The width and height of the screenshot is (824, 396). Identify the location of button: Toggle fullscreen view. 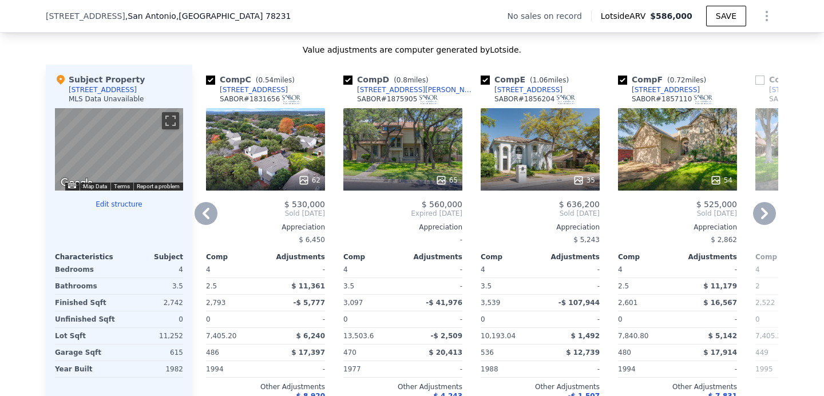
(171, 121).